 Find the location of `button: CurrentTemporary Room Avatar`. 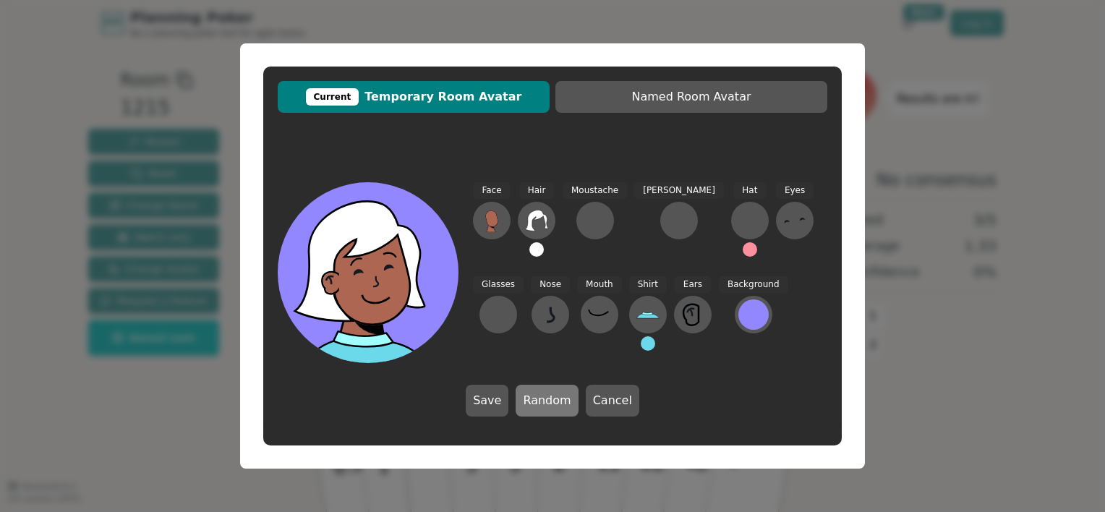

button: CurrentTemporary Room Avatar is located at coordinates (414, 97).